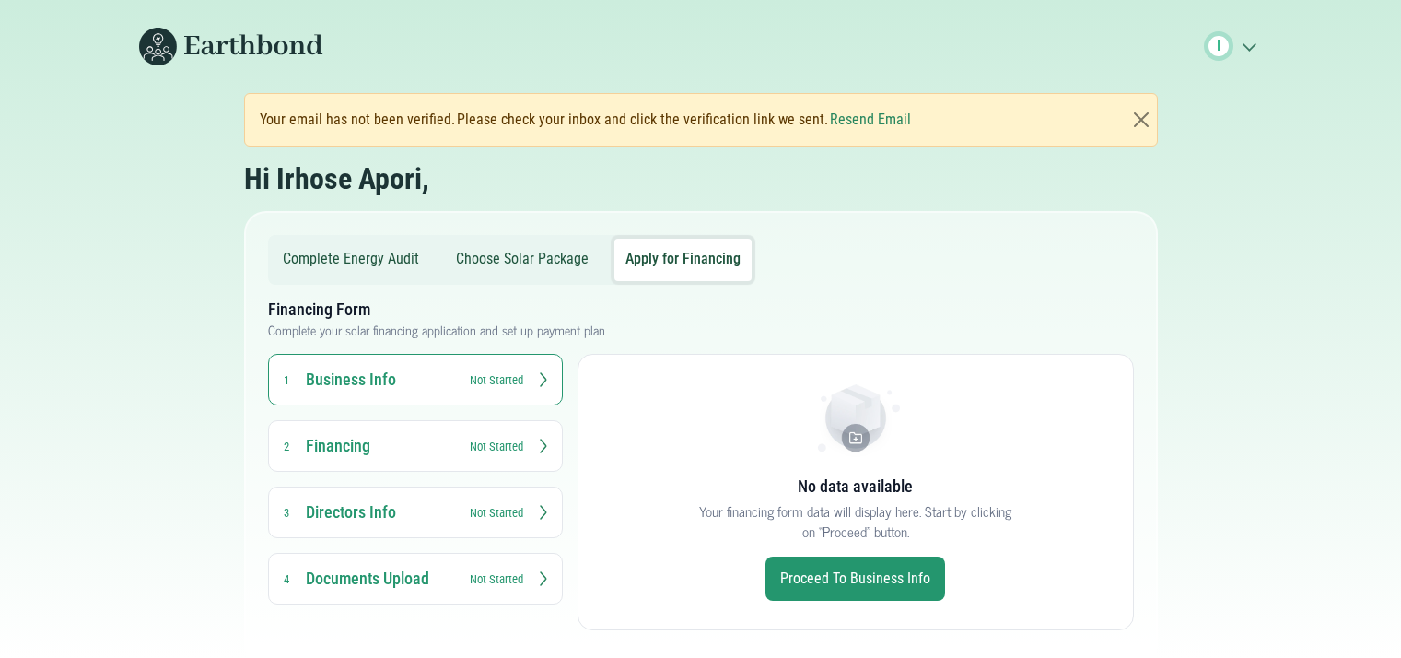  Describe the element at coordinates (379, 512) in the screenshot. I see `h3: Directors Info` at that location.